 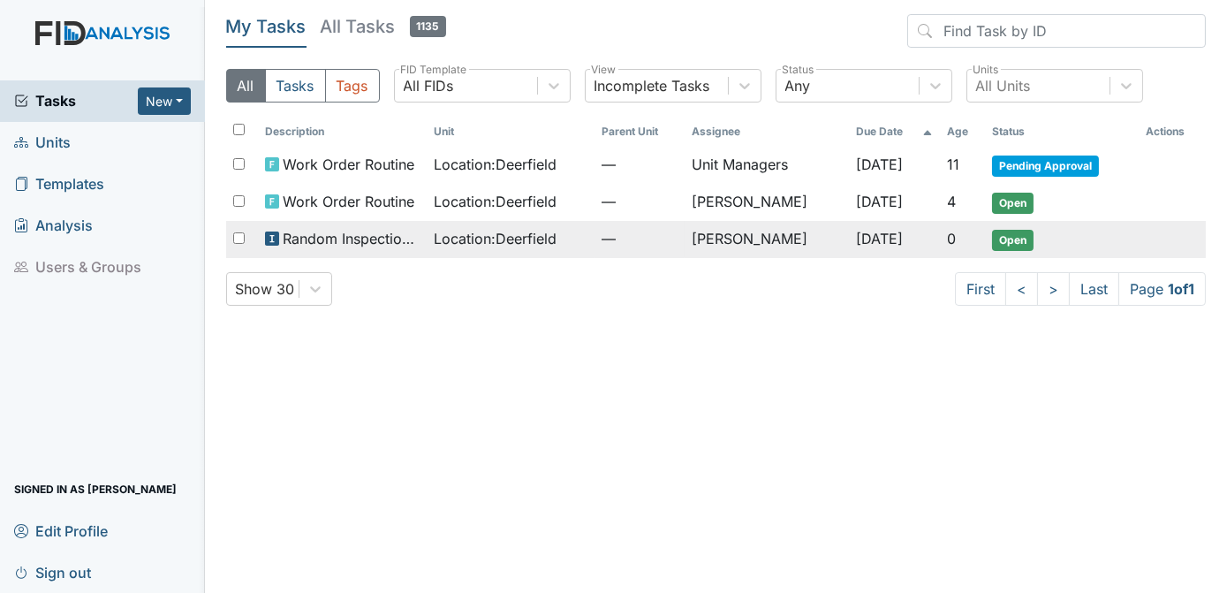 I want to click on button: Tasks, so click(x=295, y=86).